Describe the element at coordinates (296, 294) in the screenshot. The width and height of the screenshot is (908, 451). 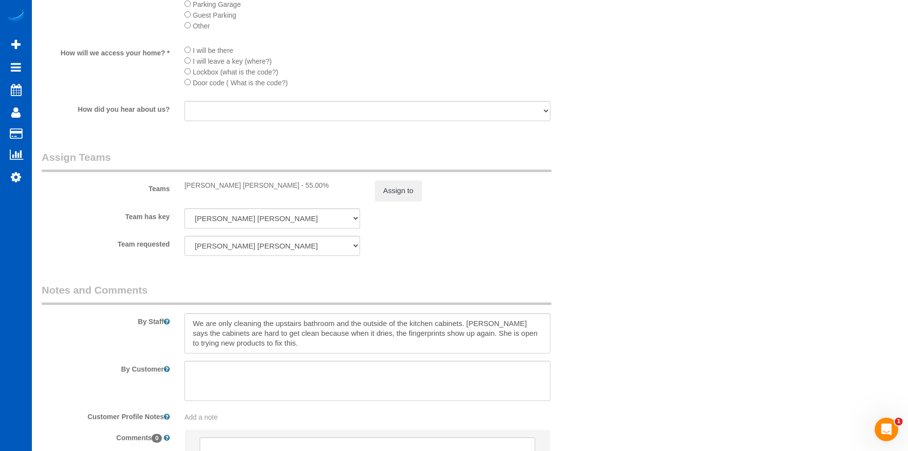
I see `legend: Notes and Comments` at that location.